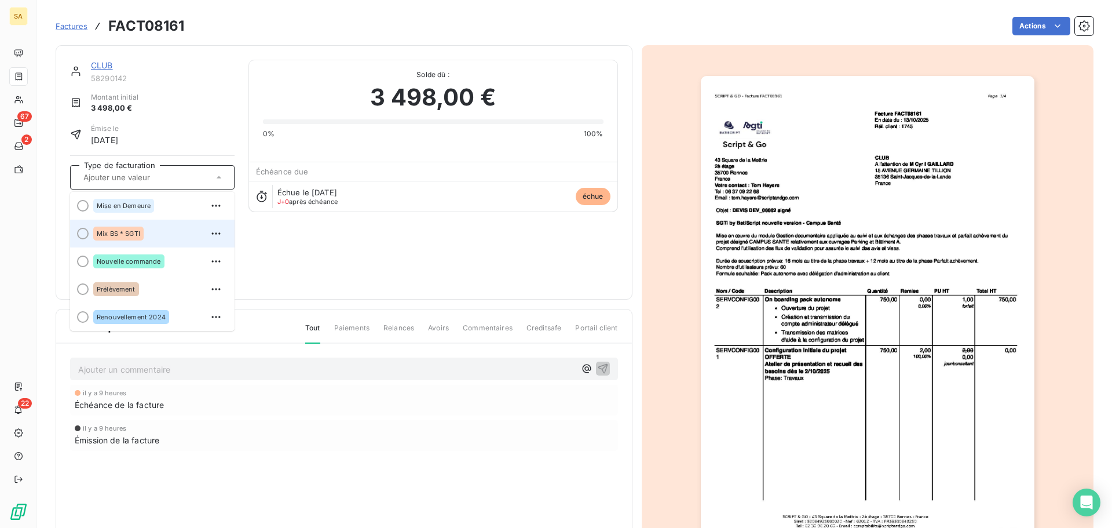 This screenshot has height=528, width=1112. Describe the element at coordinates (313, 333) in the screenshot. I see `span: Tout` at that location.